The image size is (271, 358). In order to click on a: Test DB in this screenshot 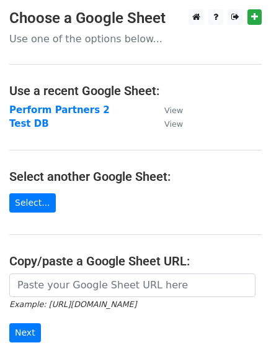, I will do `click(29, 124)`.